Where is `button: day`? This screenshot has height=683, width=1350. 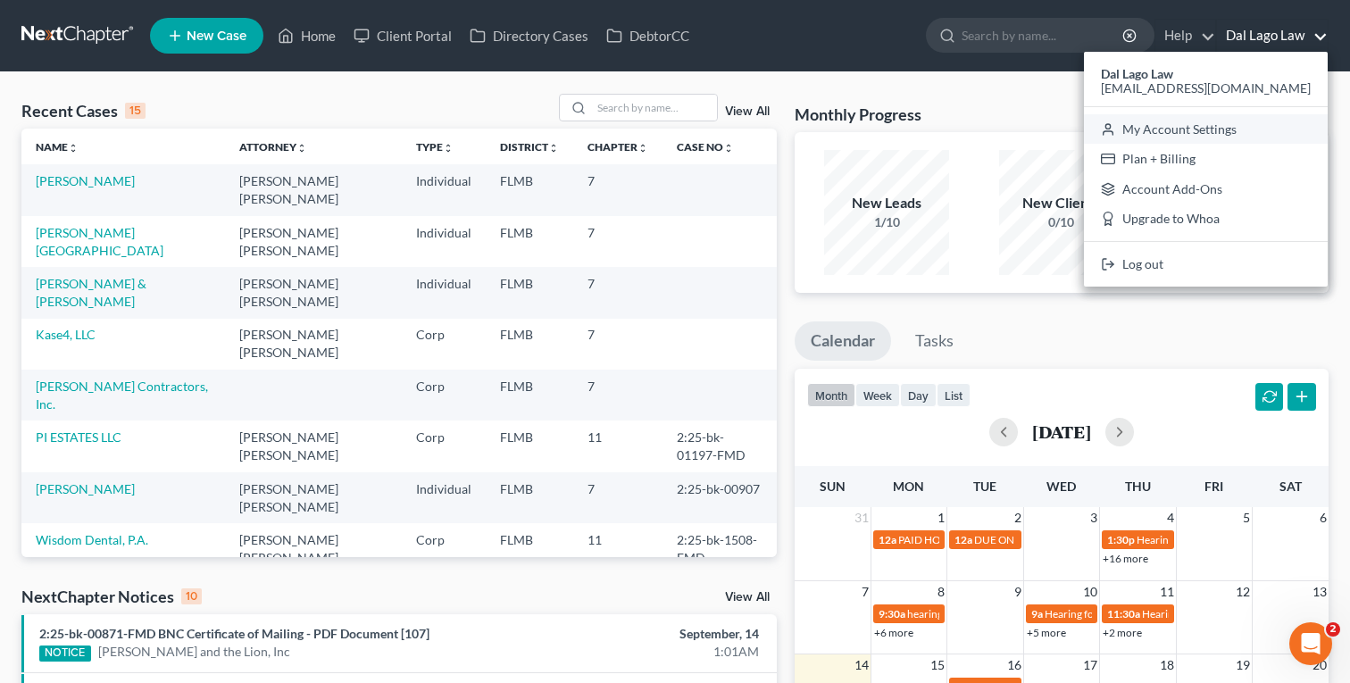
button: day is located at coordinates (918, 395).